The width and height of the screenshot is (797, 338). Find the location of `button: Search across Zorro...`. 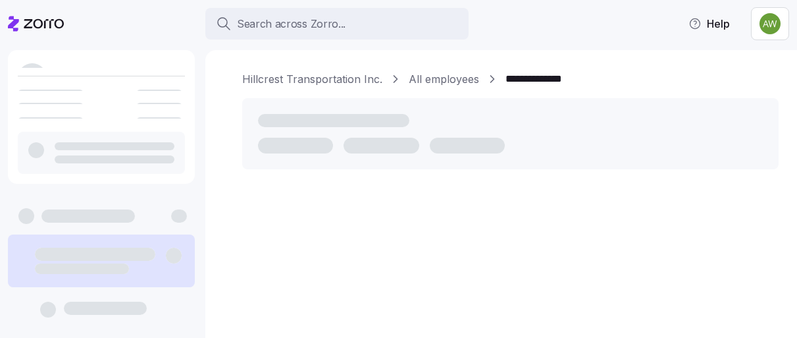

button: Search across Zorro... is located at coordinates (337, 24).